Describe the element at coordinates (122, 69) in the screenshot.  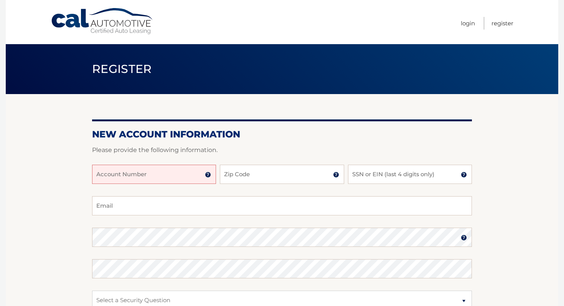
I see `span: Register` at that location.